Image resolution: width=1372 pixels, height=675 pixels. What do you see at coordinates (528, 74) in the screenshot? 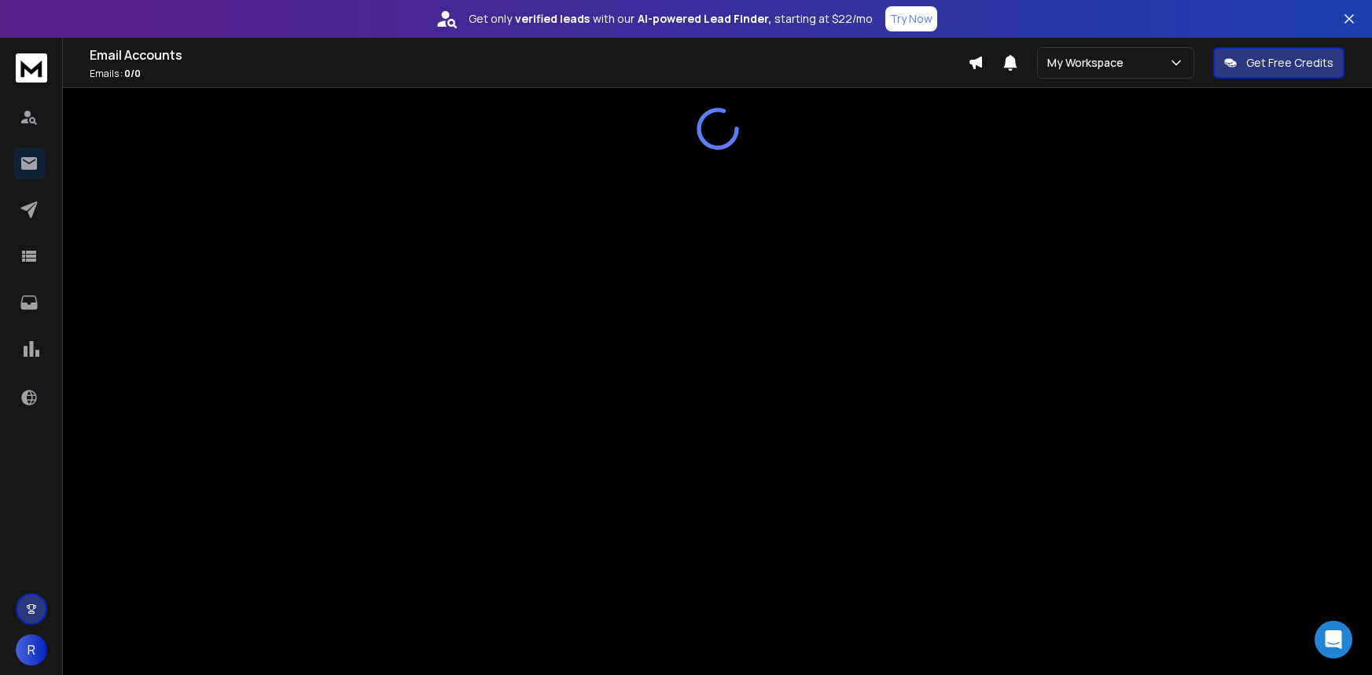
I see `p: Emails :` at bounding box center [528, 74].